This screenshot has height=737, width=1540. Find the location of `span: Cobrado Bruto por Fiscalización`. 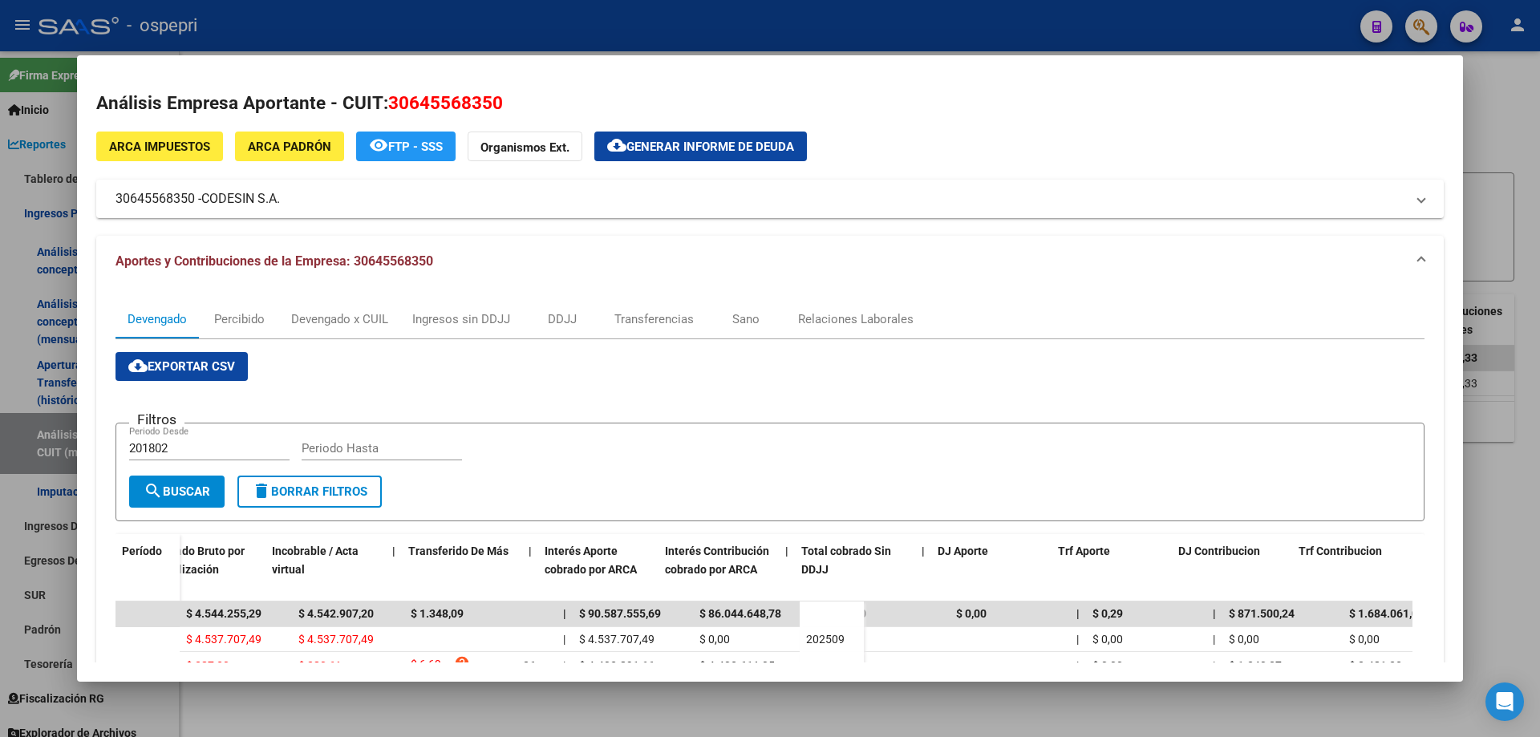

span: Cobrado Bruto por Fiscalización is located at coordinates (198, 560).